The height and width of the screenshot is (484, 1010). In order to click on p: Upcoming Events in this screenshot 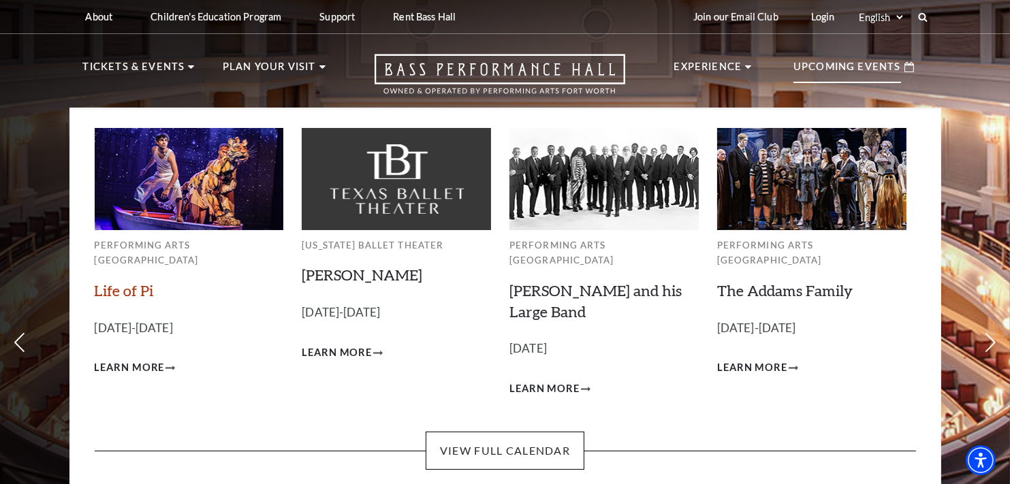, I will do `click(847, 71)`.